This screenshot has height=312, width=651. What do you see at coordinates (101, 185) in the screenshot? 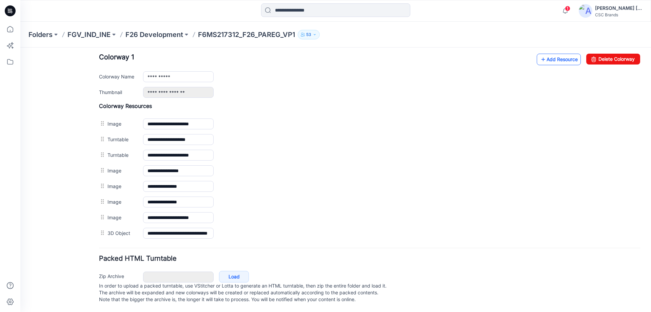
I see `label: 3D Object` at bounding box center [101, 185].